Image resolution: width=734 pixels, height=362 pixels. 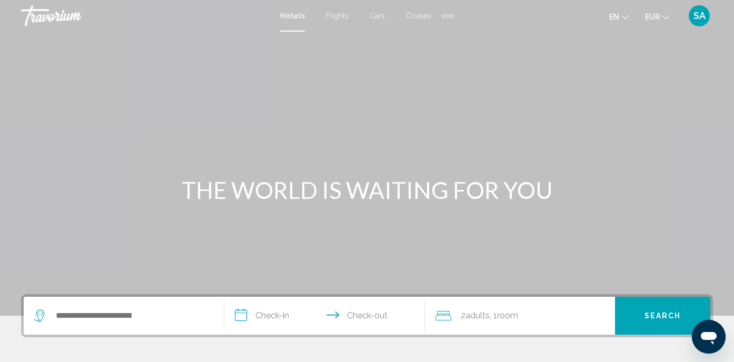 I want to click on span: Cars, so click(x=377, y=16).